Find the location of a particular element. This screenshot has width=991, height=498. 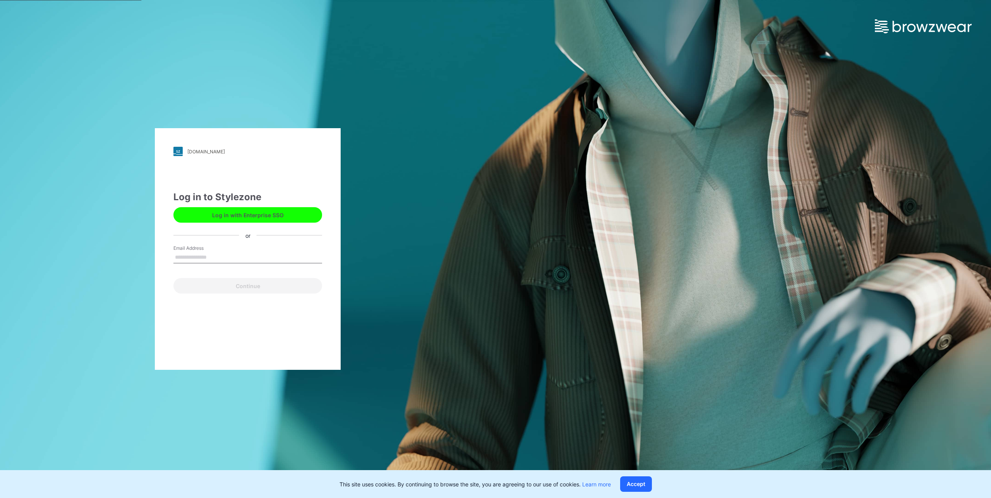

button: Accept is located at coordinates (636, 484).